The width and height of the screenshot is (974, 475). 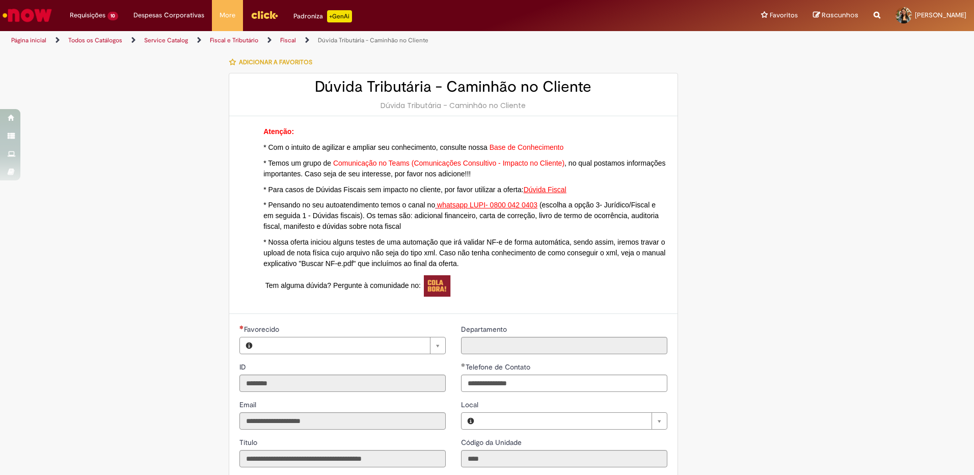 I want to click on label: Somente leitura - Título, so click(x=249, y=442).